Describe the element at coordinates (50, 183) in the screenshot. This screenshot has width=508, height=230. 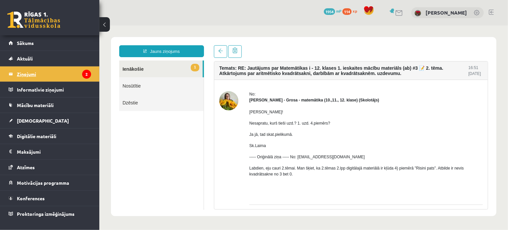
I see `a: Motivācijas programma` at that location.